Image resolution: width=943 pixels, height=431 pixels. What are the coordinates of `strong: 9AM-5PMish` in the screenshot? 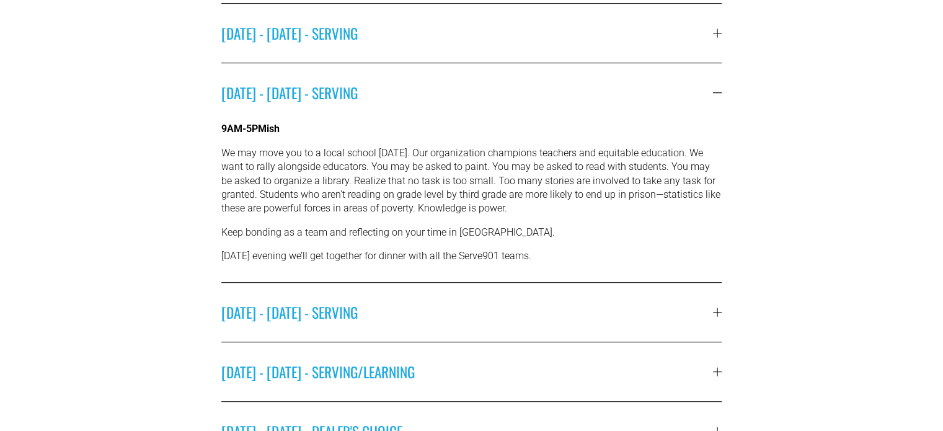 It's located at (250, 128).